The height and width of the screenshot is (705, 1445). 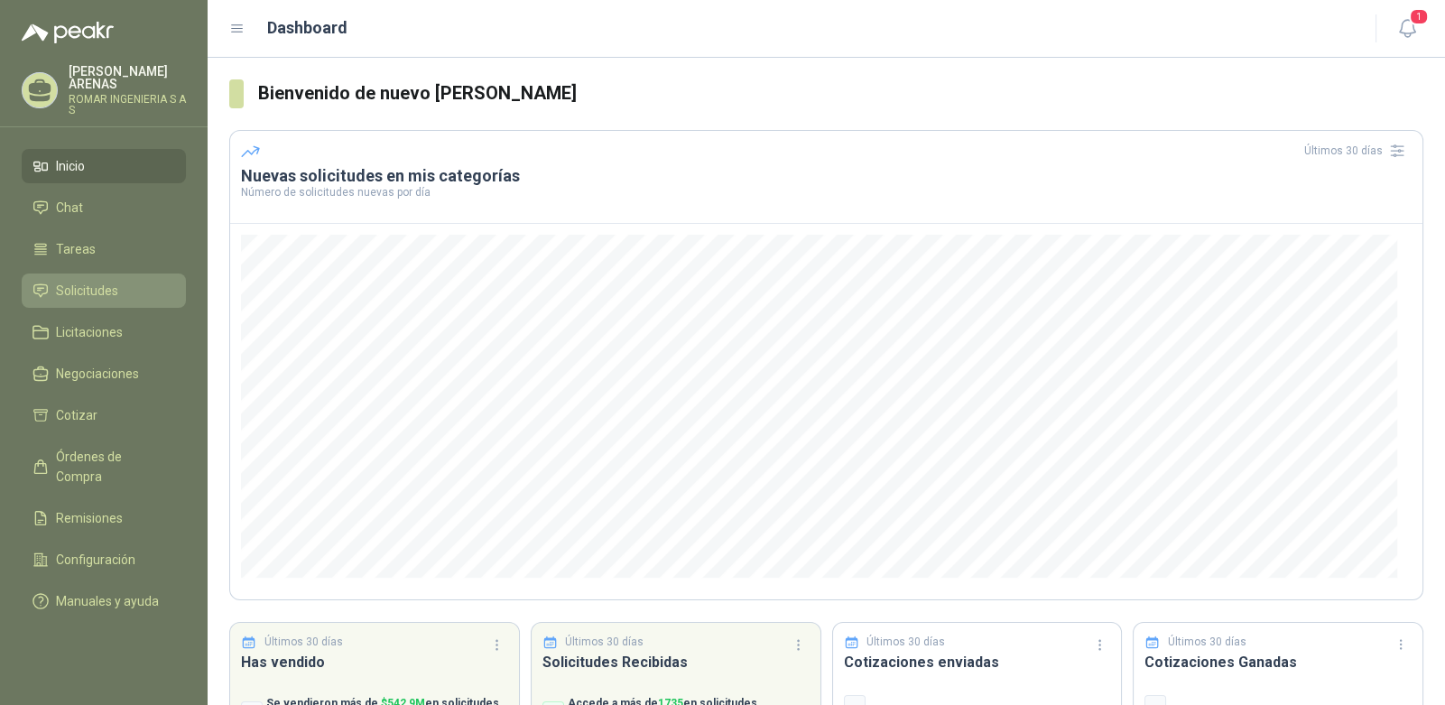 I want to click on span: Tareas, so click(x=76, y=249).